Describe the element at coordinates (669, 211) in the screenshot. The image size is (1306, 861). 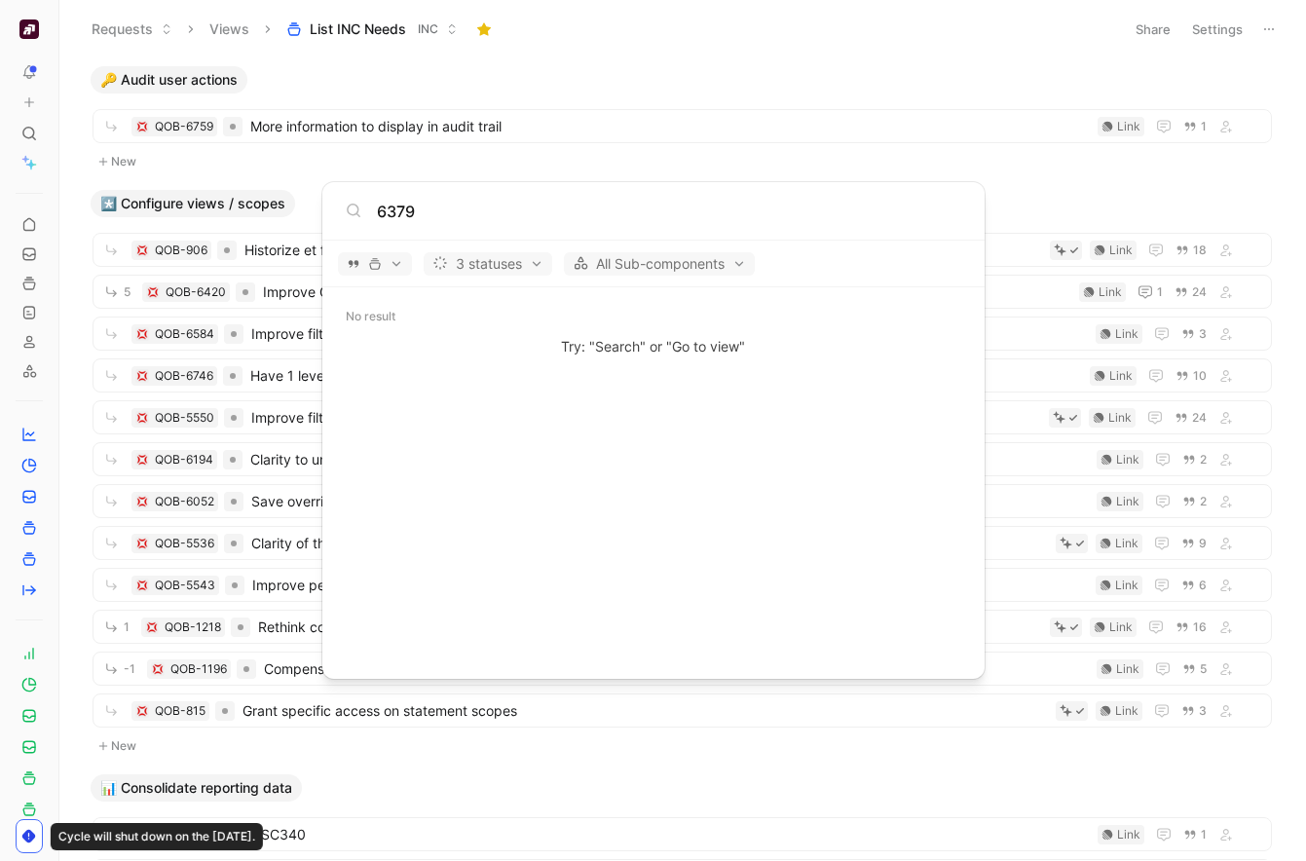
I see `input: Type a command or search anything` at that location.